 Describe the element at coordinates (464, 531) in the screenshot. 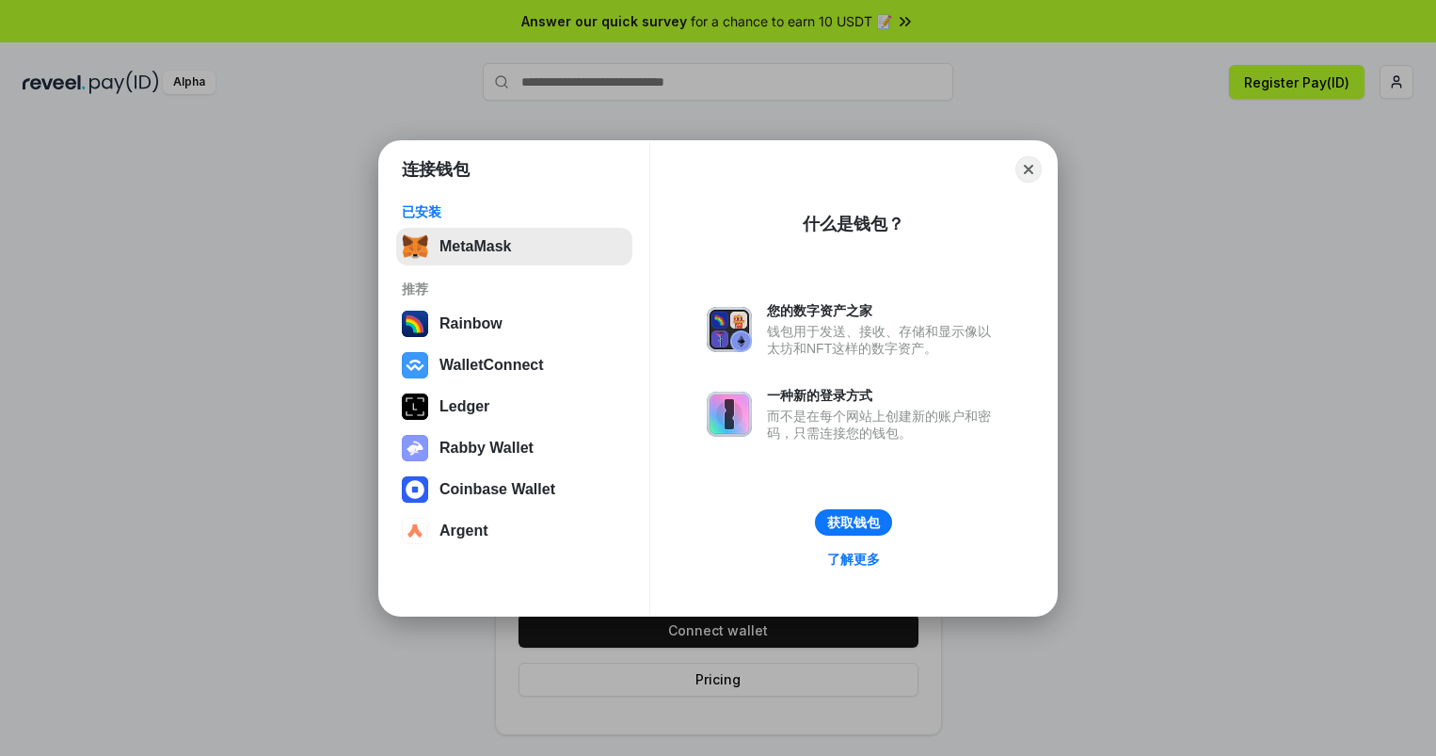

I see `div: Argent` at that location.